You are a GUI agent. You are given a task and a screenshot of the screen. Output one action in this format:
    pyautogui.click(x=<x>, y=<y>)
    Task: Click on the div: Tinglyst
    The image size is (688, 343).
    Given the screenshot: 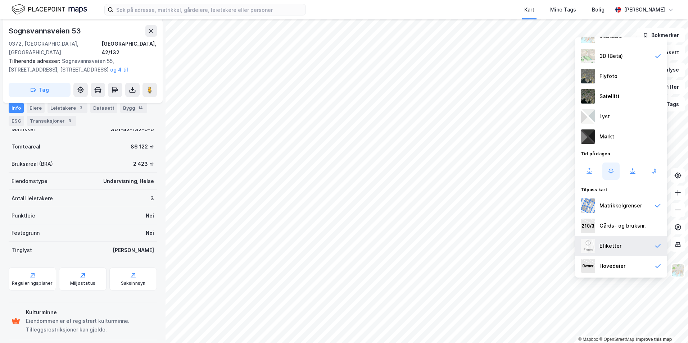 What is the action you would take?
    pyautogui.click(x=22, y=250)
    